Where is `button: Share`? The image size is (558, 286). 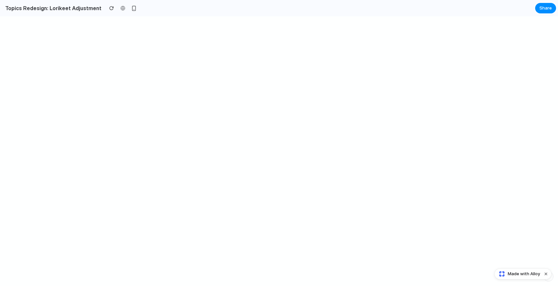
button: Share is located at coordinates (546, 8).